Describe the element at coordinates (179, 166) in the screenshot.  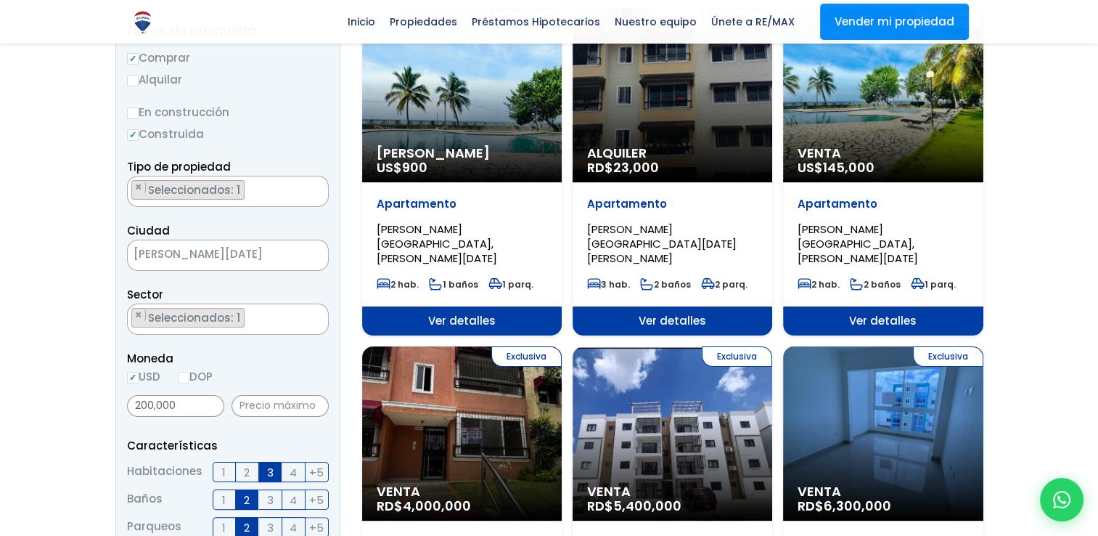
I see `span: Tipo de propiedad` at that location.